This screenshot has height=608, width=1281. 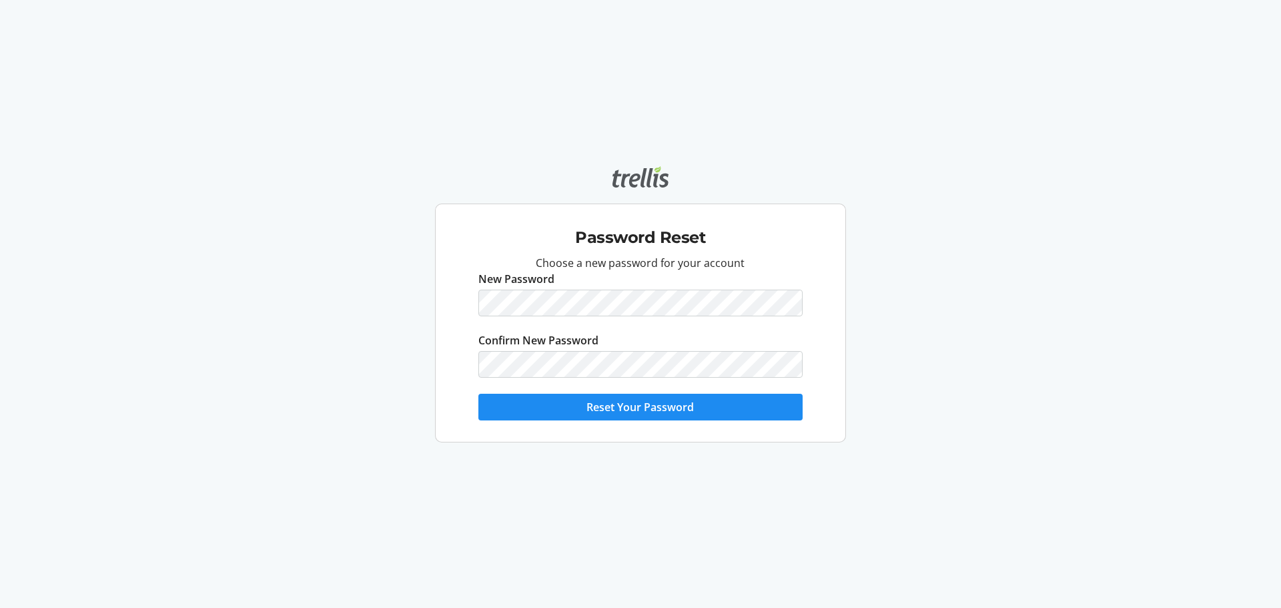 What do you see at coordinates (641, 232) in the screenshot?
I see `div: Password Reset` at bounding box center [641, 232].